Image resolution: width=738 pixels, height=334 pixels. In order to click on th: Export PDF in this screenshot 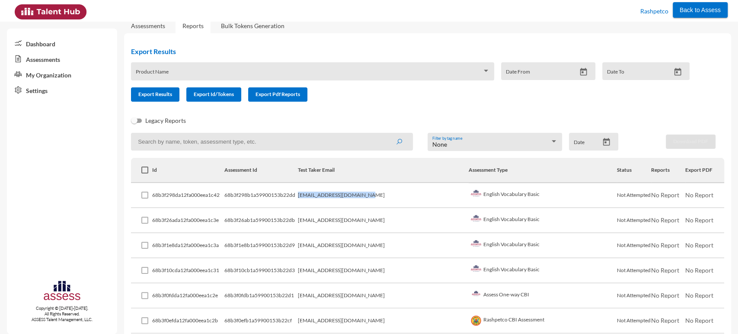, I will do `click(705, 170)`.